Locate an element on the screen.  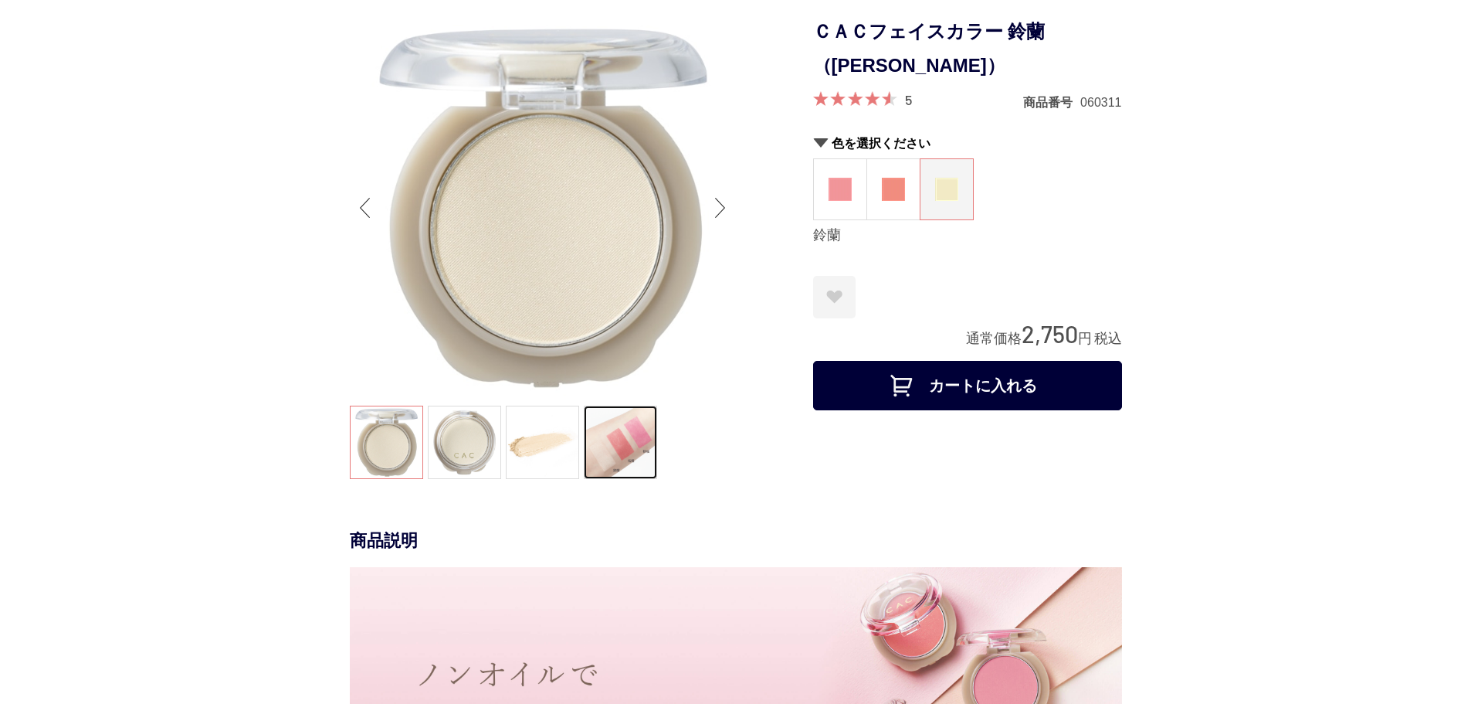
img: 秋桜 is located at coordinates (840, 189).